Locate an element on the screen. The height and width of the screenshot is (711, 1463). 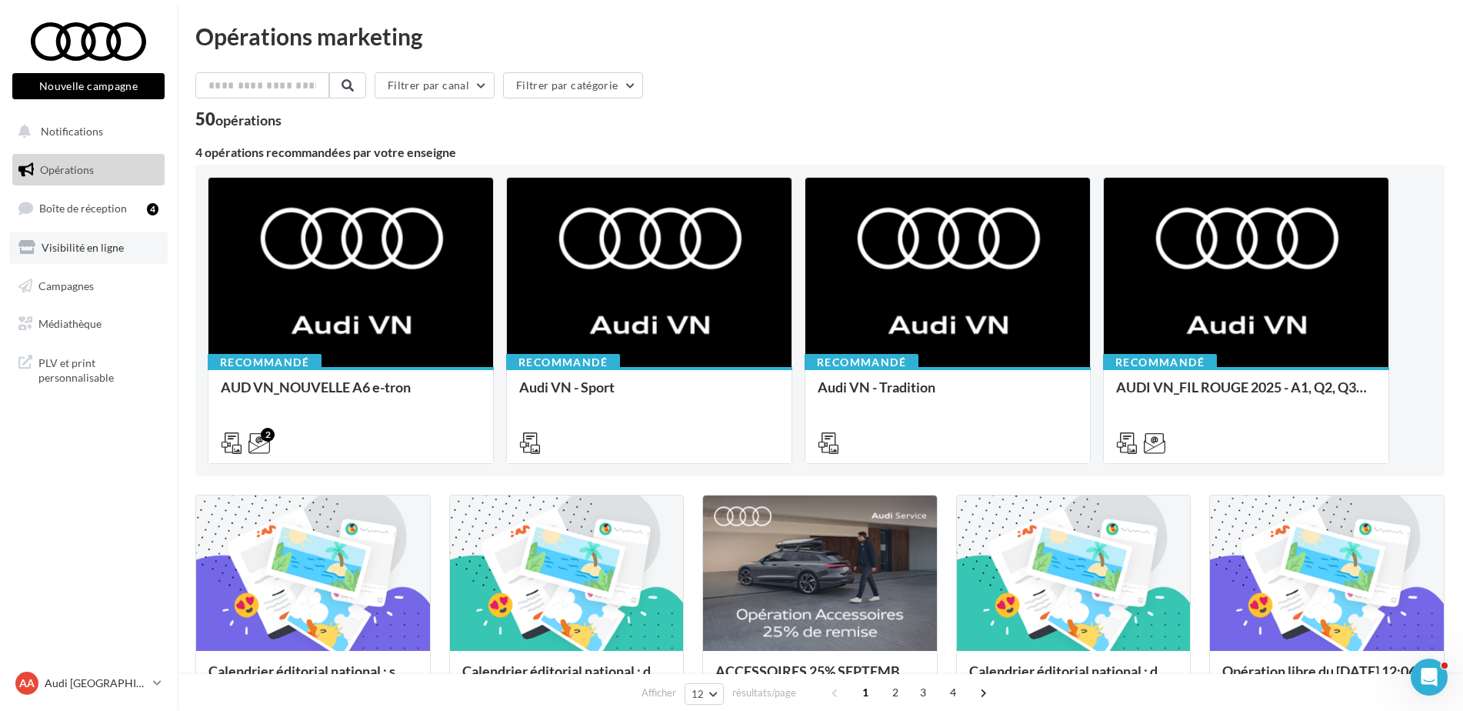
button: Filtrer par catégorie is located at coordinates (573, 85).